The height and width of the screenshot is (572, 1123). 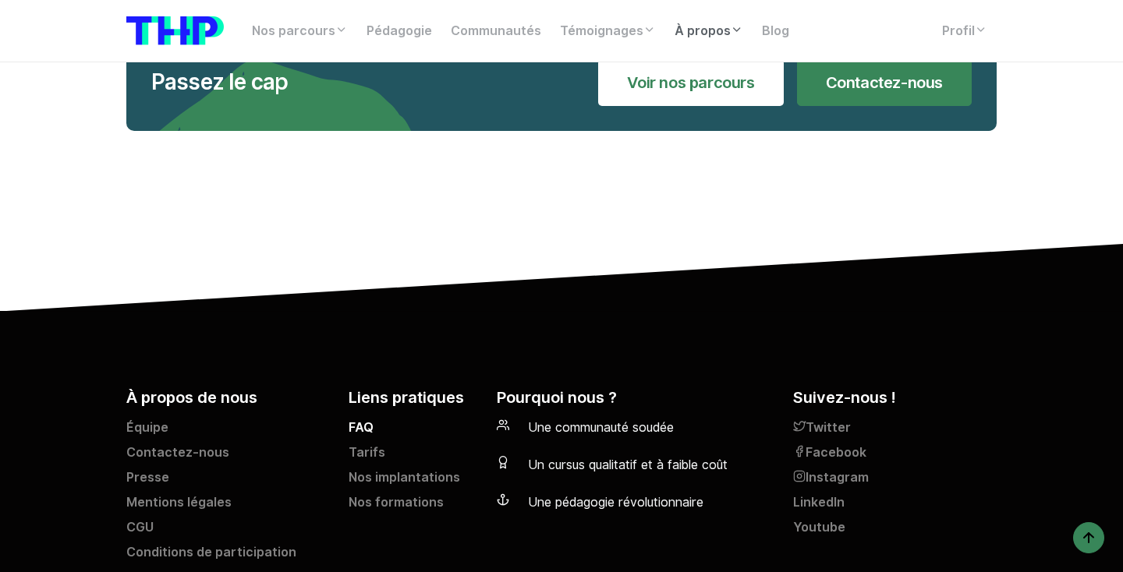 What do you see at coordinates (413, 506) in the screenshot?
I see `a: Nos formations` at bounding box center [413, 506].